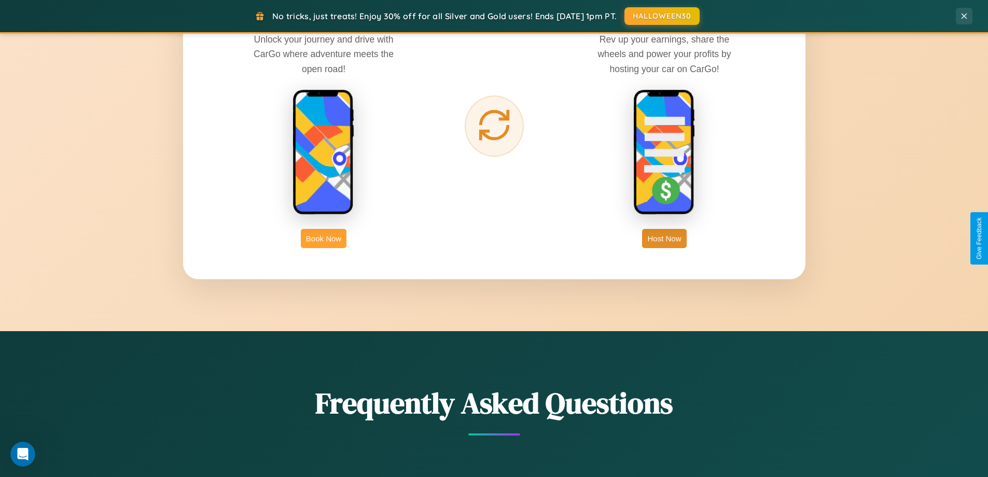 The width and height of the screenshot is (988, 477). What do you see at coordinates (664, 152) in the screenshot?
I see `img: host phone` at bounding box center [664, 152].